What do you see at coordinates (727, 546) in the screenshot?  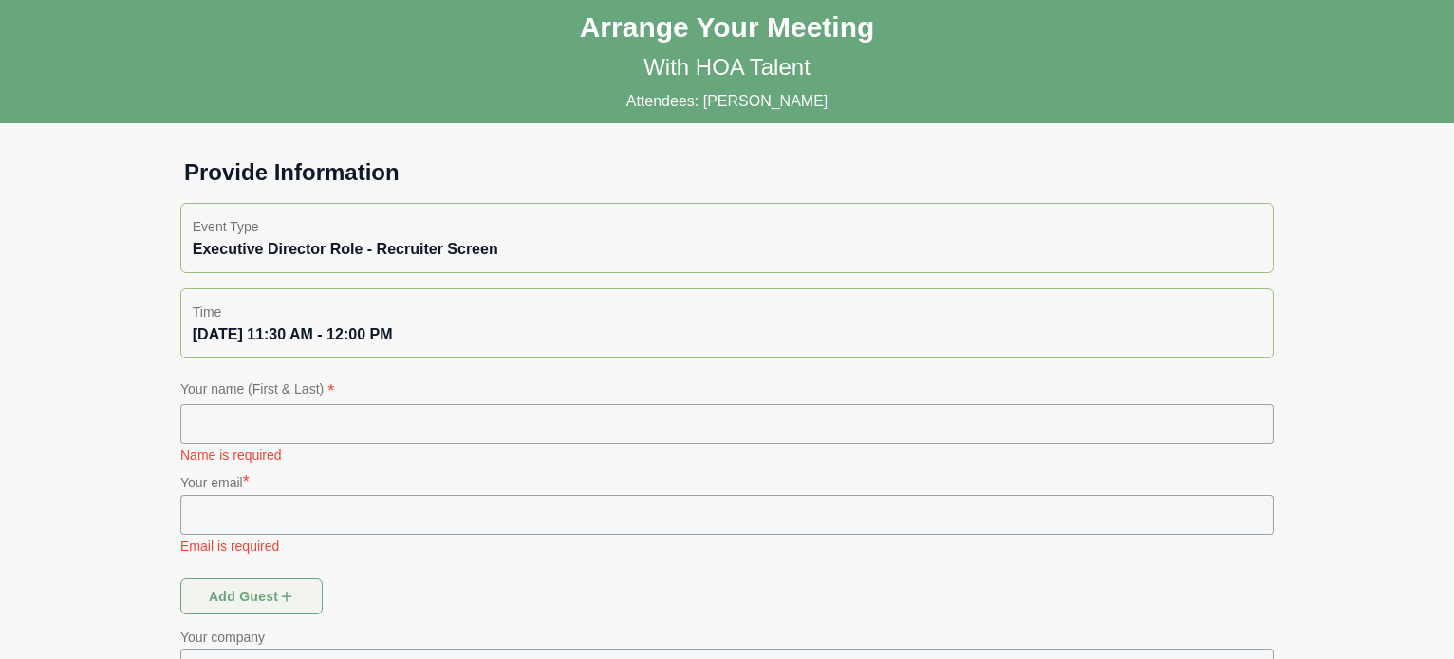 I see `p: Email is required` at bounding box center [727, 546].